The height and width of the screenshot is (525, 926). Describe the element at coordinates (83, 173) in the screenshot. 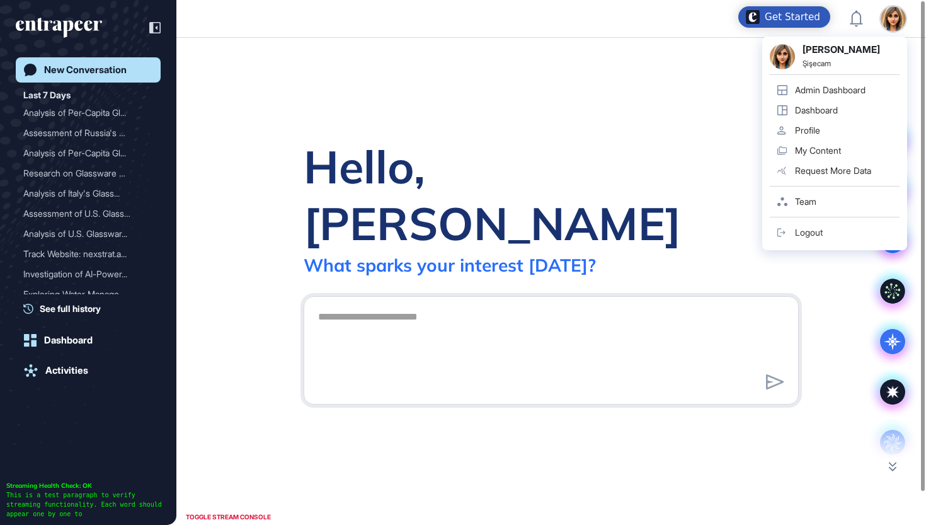

I see `div: Research on Glassware Mar...` at that location.